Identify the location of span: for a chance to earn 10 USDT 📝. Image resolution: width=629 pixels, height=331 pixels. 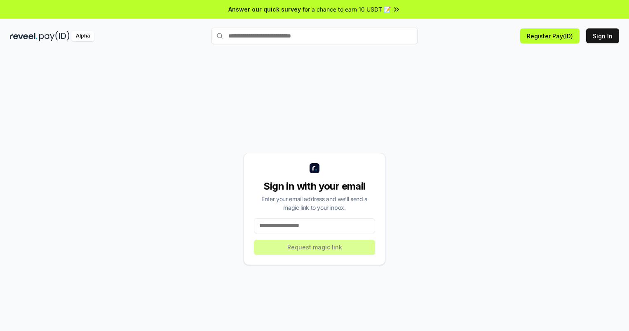
(347, 9).